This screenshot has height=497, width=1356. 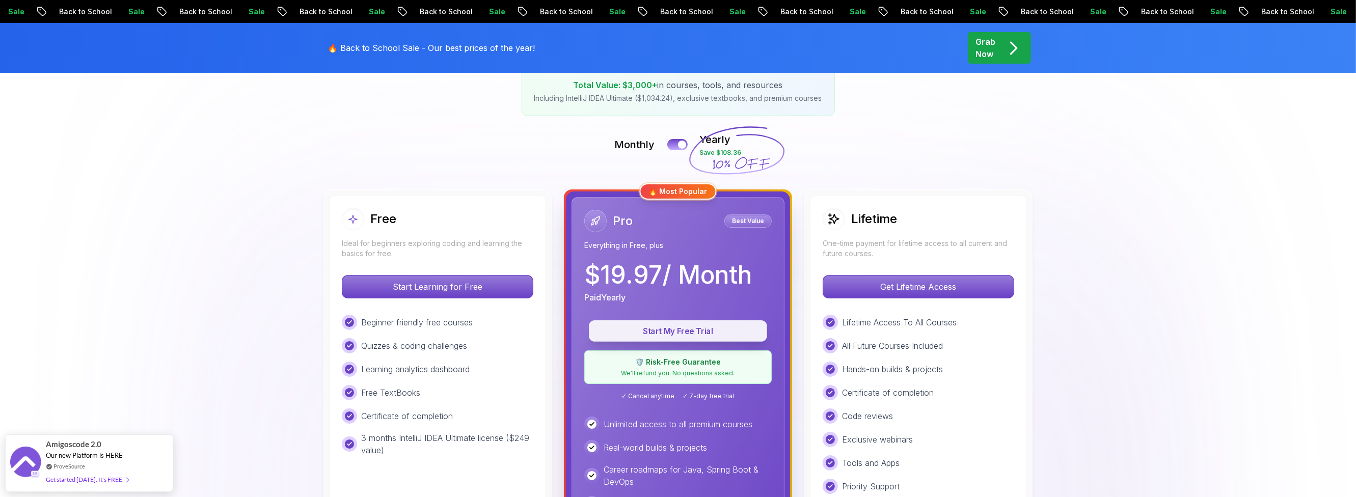 What do you see at coordinates (678, 331) in the screenshot?
I see `button: Start My Free Trial` at bounding box center [678, 331].